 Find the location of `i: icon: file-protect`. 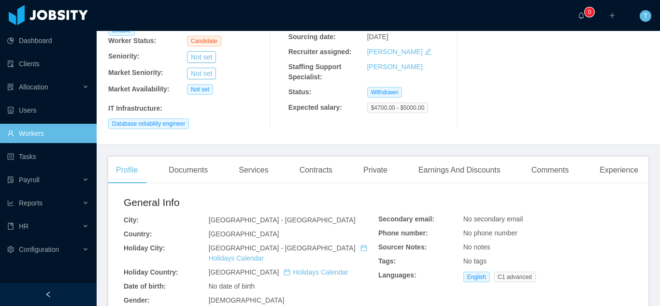

i: icon: file-protect is located at coordinates (11, 180).